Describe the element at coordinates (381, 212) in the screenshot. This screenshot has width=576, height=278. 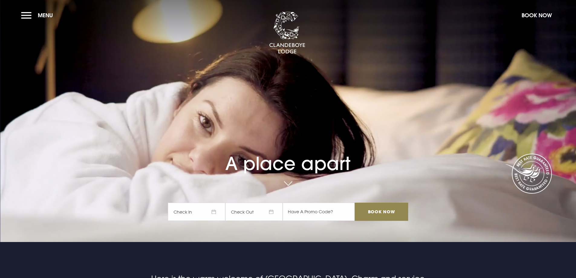
I see `input: Book Now` at that location.